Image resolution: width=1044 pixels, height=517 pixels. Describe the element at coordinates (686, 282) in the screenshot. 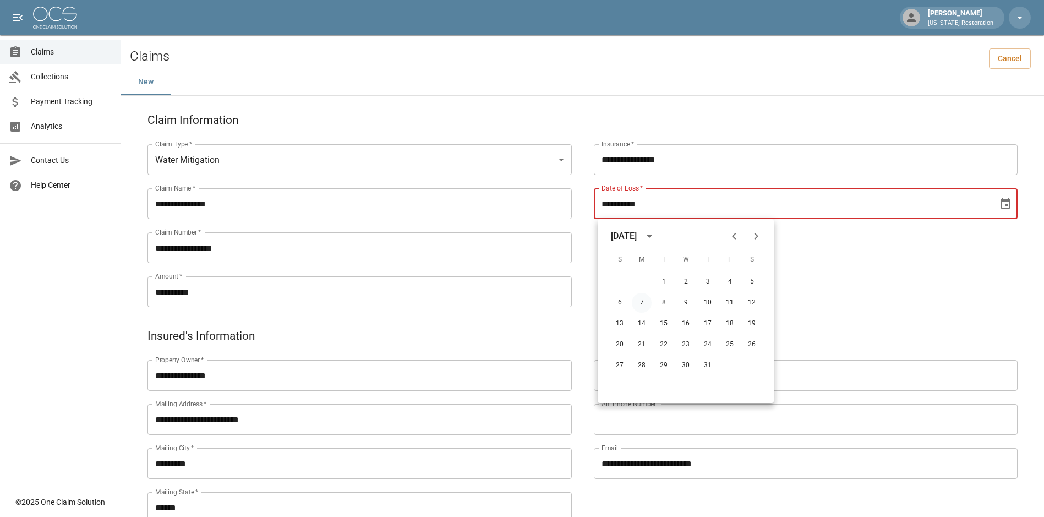

I see `button: 2` at that location.